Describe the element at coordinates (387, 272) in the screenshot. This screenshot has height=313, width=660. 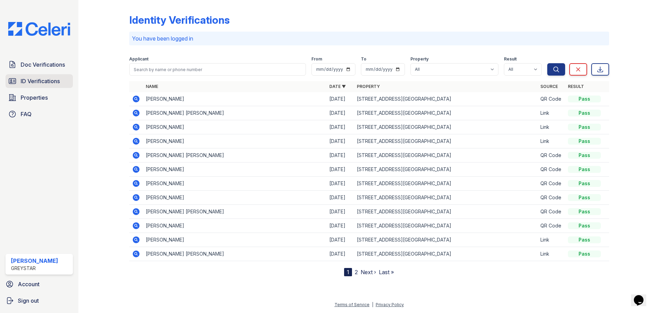
I see `a: Last »` at that location.